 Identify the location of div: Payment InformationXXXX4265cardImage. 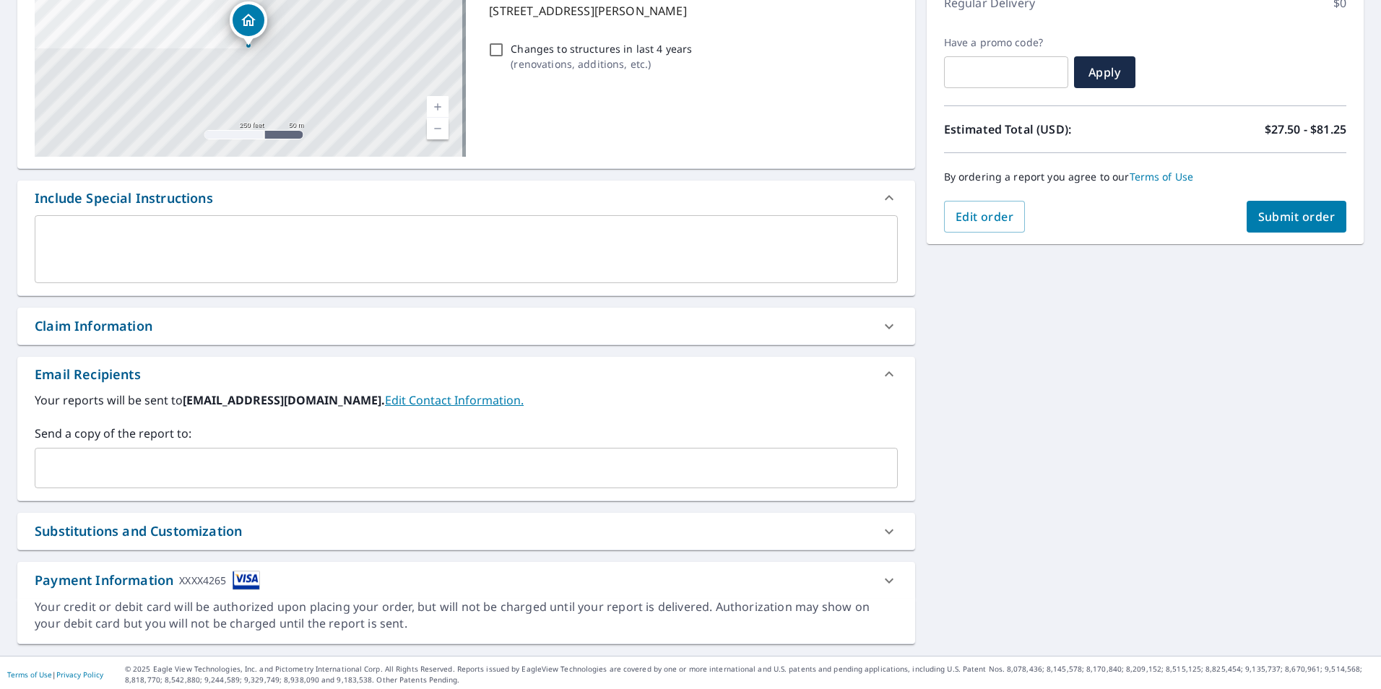
(466, 580).